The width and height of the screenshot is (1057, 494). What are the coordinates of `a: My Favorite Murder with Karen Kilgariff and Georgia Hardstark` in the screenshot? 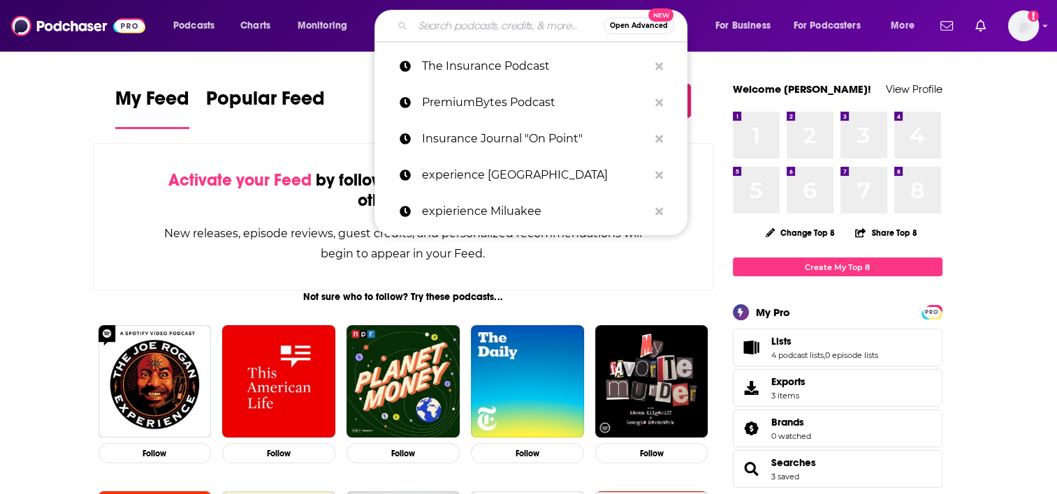 It's located at (652, 382).